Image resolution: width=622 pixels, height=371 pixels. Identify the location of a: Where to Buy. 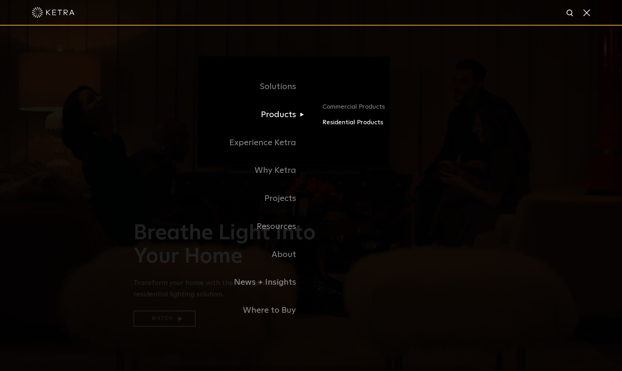
(222, 310).